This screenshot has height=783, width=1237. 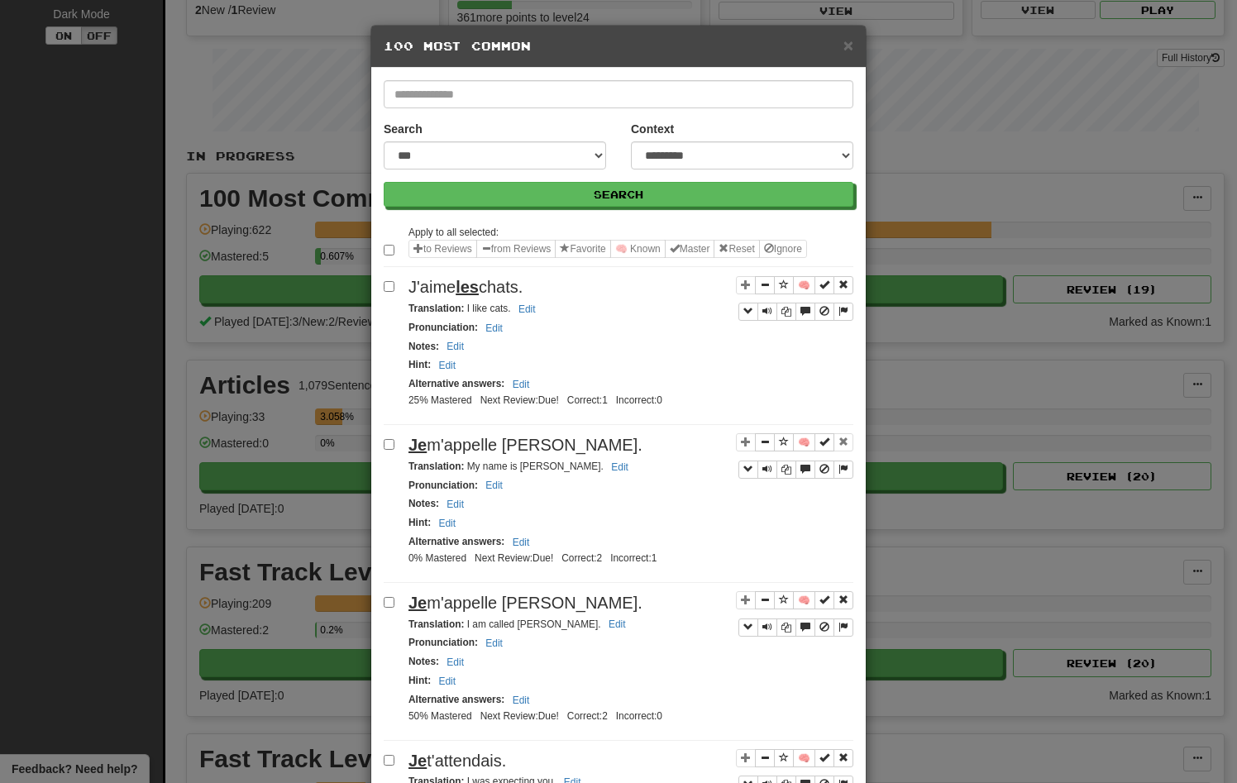 What do you see at coordinates (542, 558) in the screenshot?
I see `span: 2025-06-10` at bounding box center [542, 558].